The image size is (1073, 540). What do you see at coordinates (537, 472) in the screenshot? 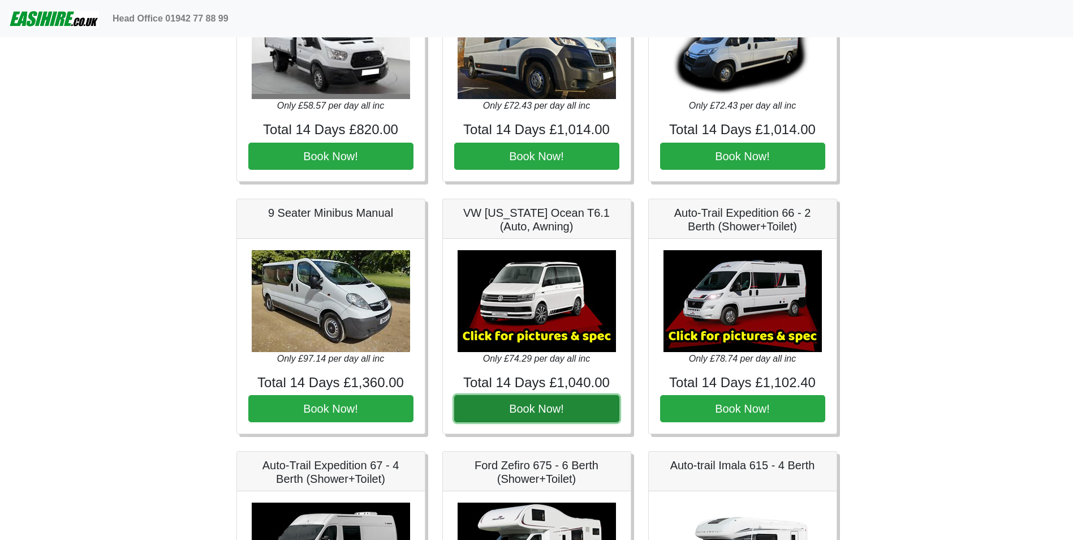
I see `h5: Ford Zefiro 675 - 6 Berth (Shower+Toilet)` at bounding box center [537, 472].